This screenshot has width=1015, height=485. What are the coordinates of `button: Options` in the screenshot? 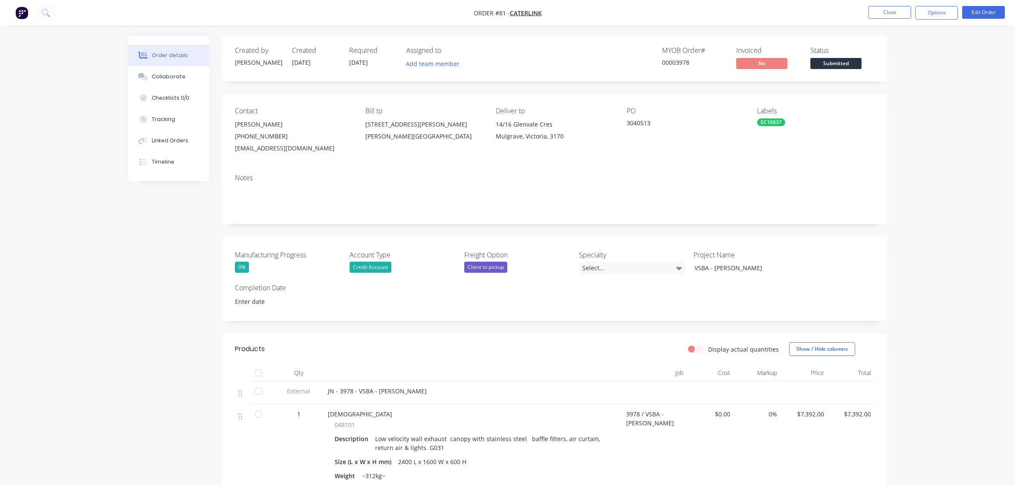 It's located at (937, 13).